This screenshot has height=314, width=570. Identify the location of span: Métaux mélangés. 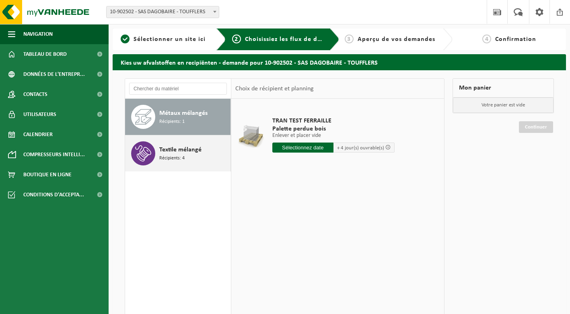
(183, 113).